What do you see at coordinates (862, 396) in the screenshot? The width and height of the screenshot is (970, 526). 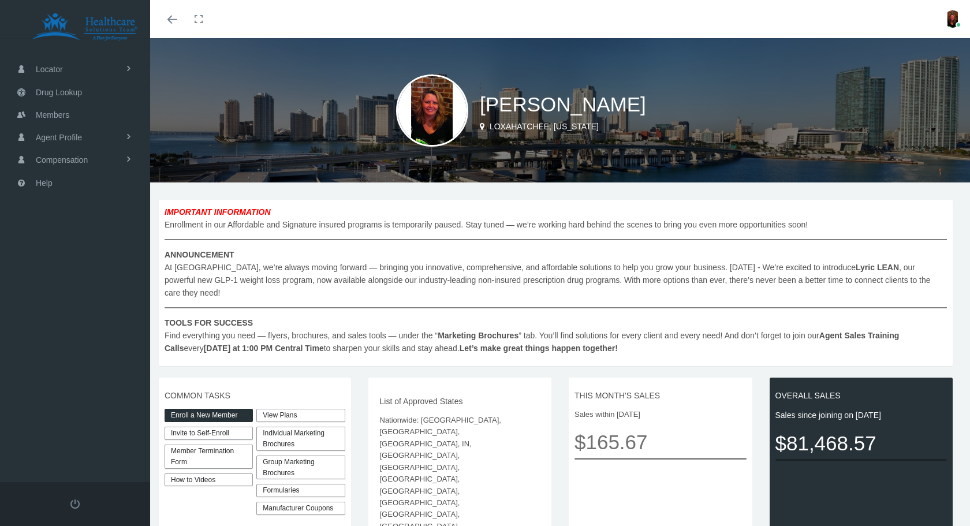 I see `span: OVERALL SALES` at bounding box center [862, 396].